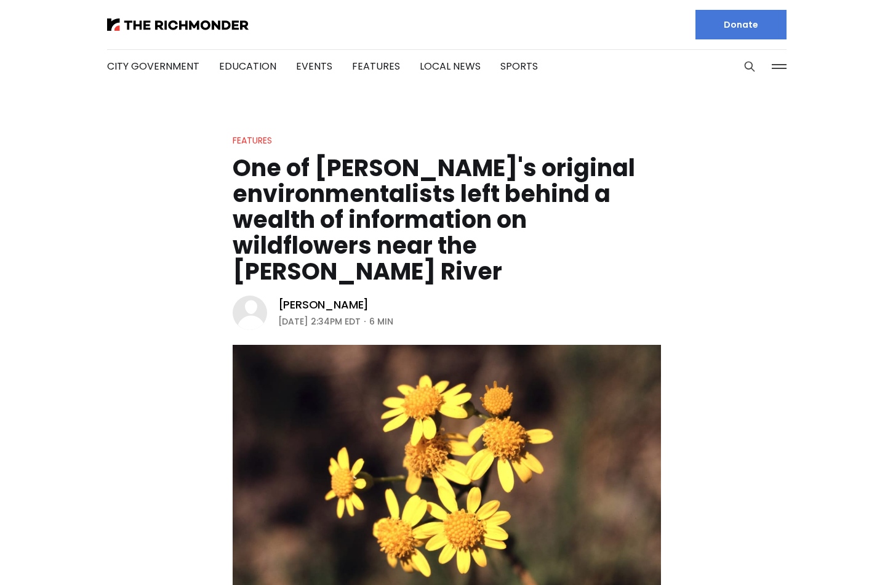 The width and height of the screenshot is (893, 585). What do you see at coordinates (750, 66) in the screenshot?
I see `button: Search this site` at bounding box center [750, 66].